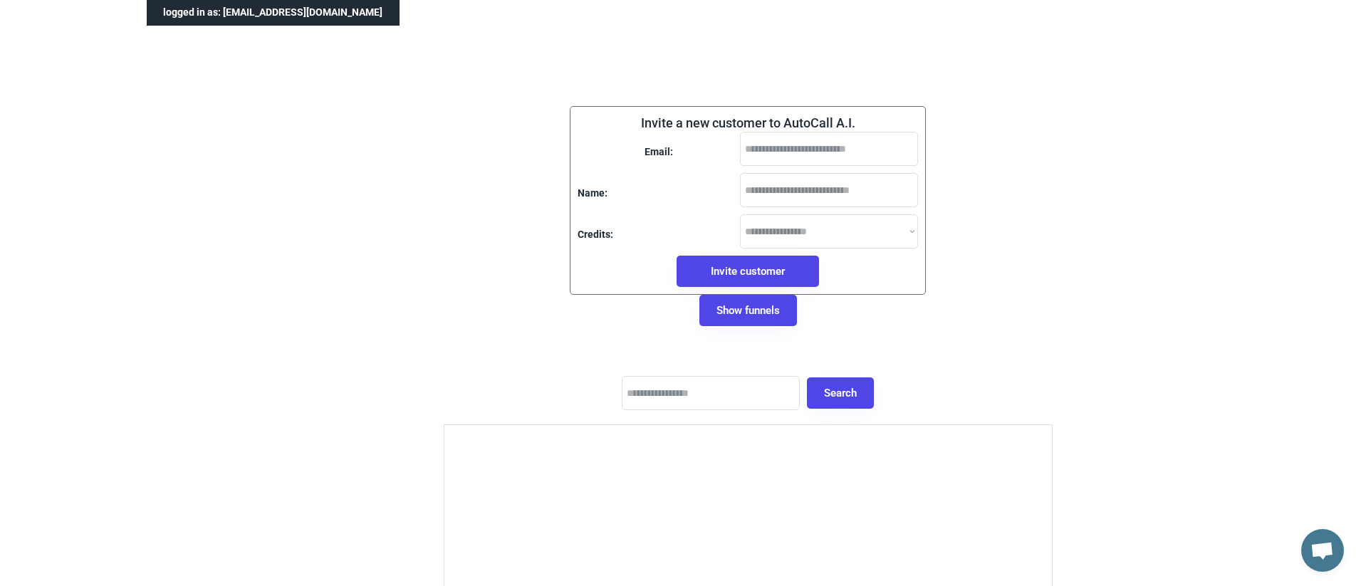 This screenshot has width=1361, height=586. What do you see at coordinates (748, 310) in the screenshot?
I see `button: Show funnels` at bounding box center [748, 310].